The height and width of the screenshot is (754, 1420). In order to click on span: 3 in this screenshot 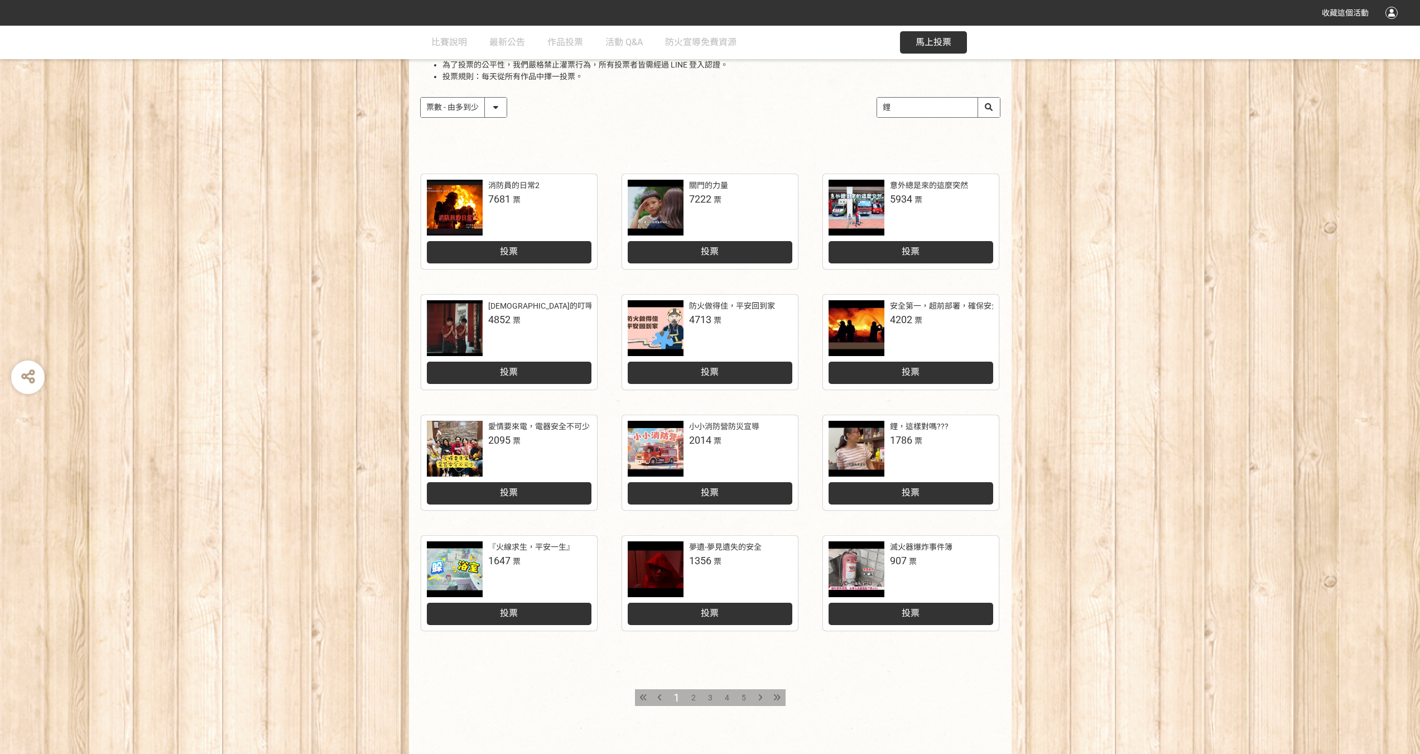, I will do `click(710, 697)`.